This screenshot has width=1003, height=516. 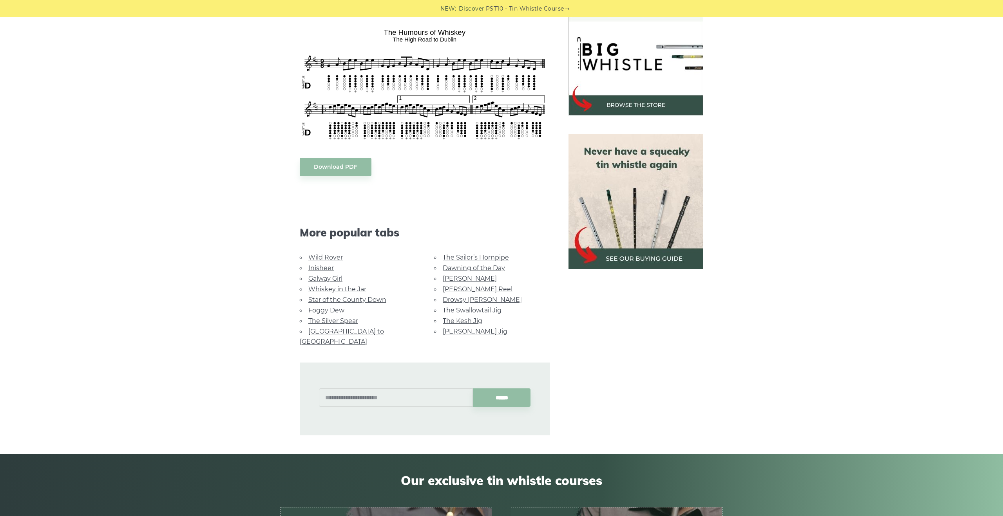 I want to click on span: NEW:, so click(x=448, y=9).